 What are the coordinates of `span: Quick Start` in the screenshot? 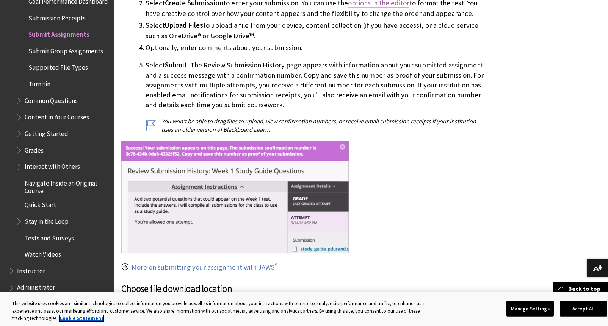 It's located at (40, 204).